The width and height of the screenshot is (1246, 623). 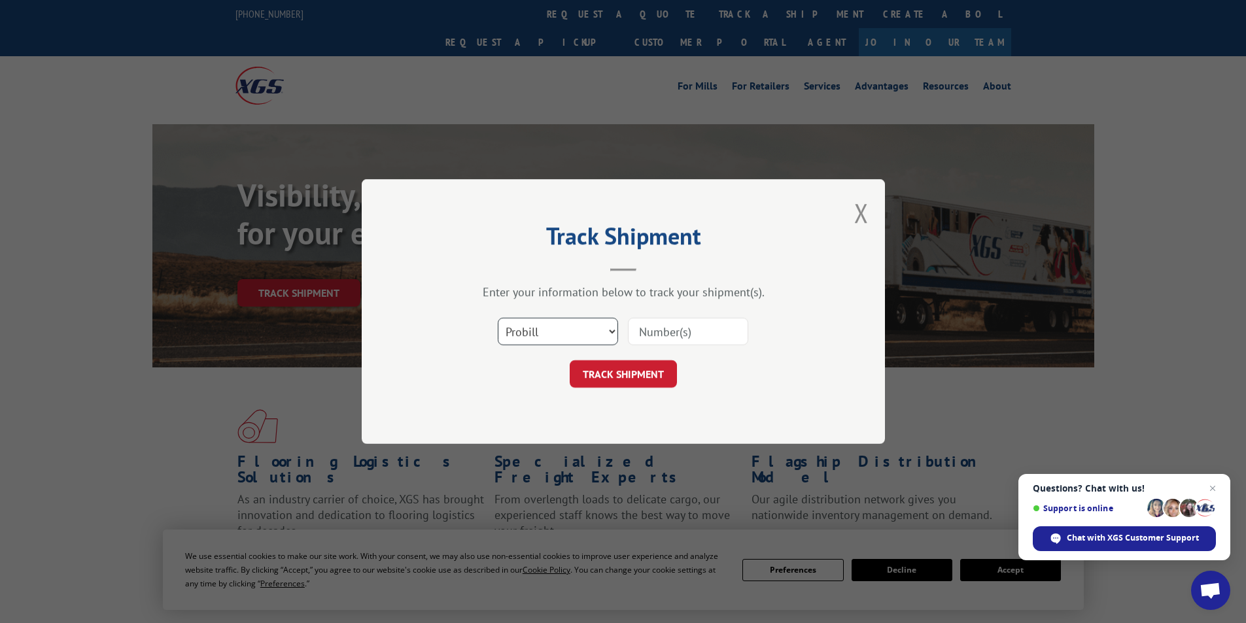 What do you see at coordinates (862, 213) in the screenshot?
I see `button: Close modal` at bounding box center [862, 213].